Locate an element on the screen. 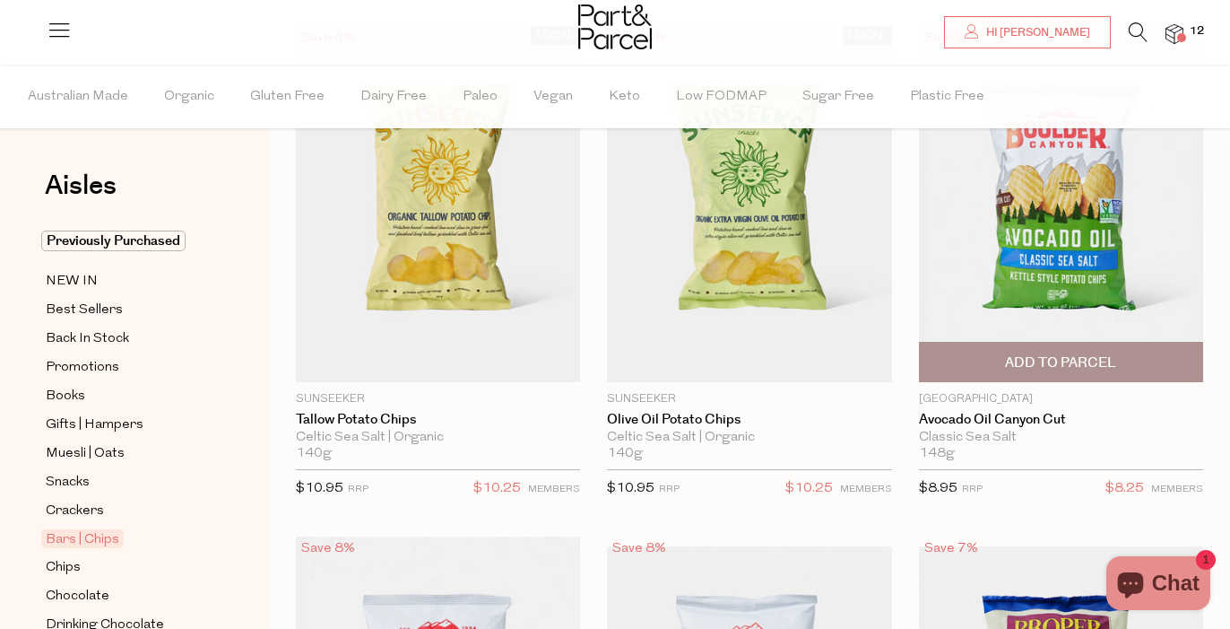 The height and width of the screenshot is (629, 1230). img: Part&Parcel is located at coordinates (615, 27).